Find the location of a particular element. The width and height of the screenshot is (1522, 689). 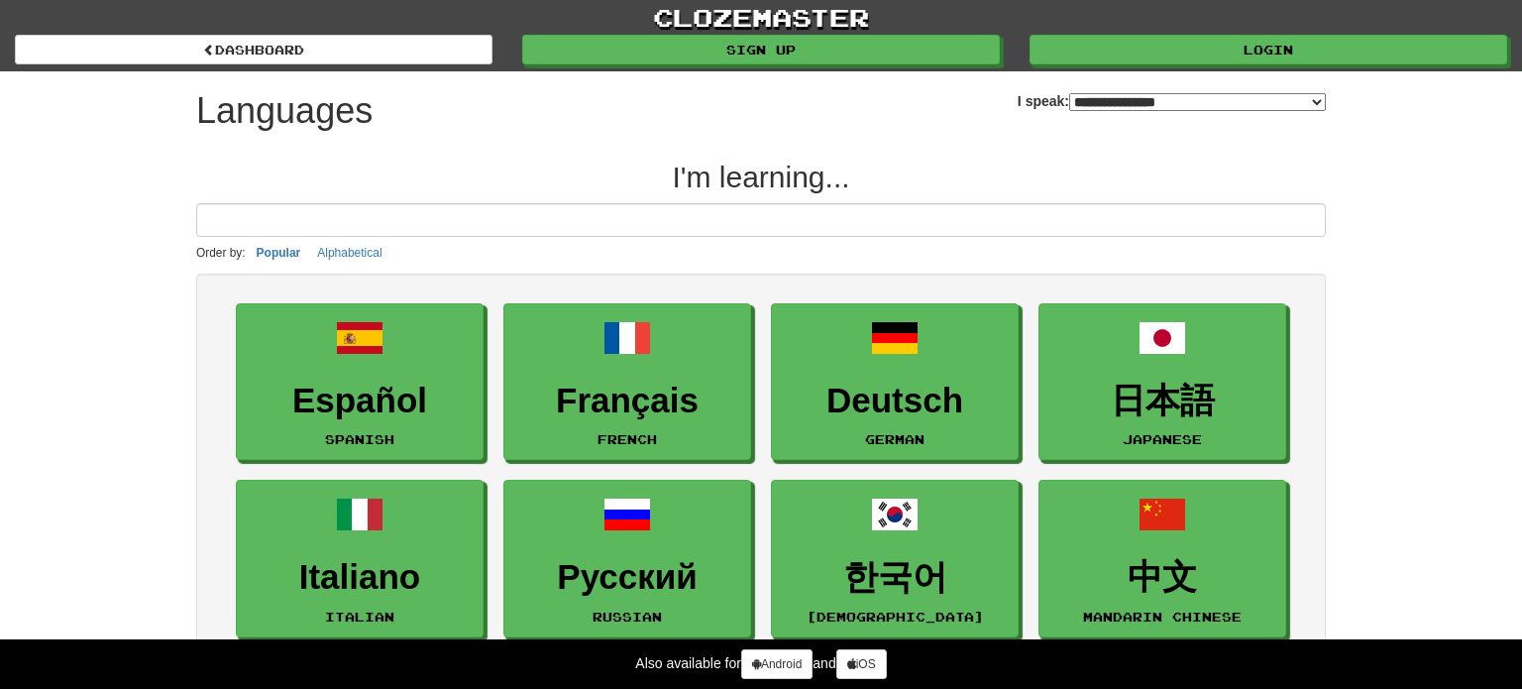

small: Italian is located at coordinates (360, 616).